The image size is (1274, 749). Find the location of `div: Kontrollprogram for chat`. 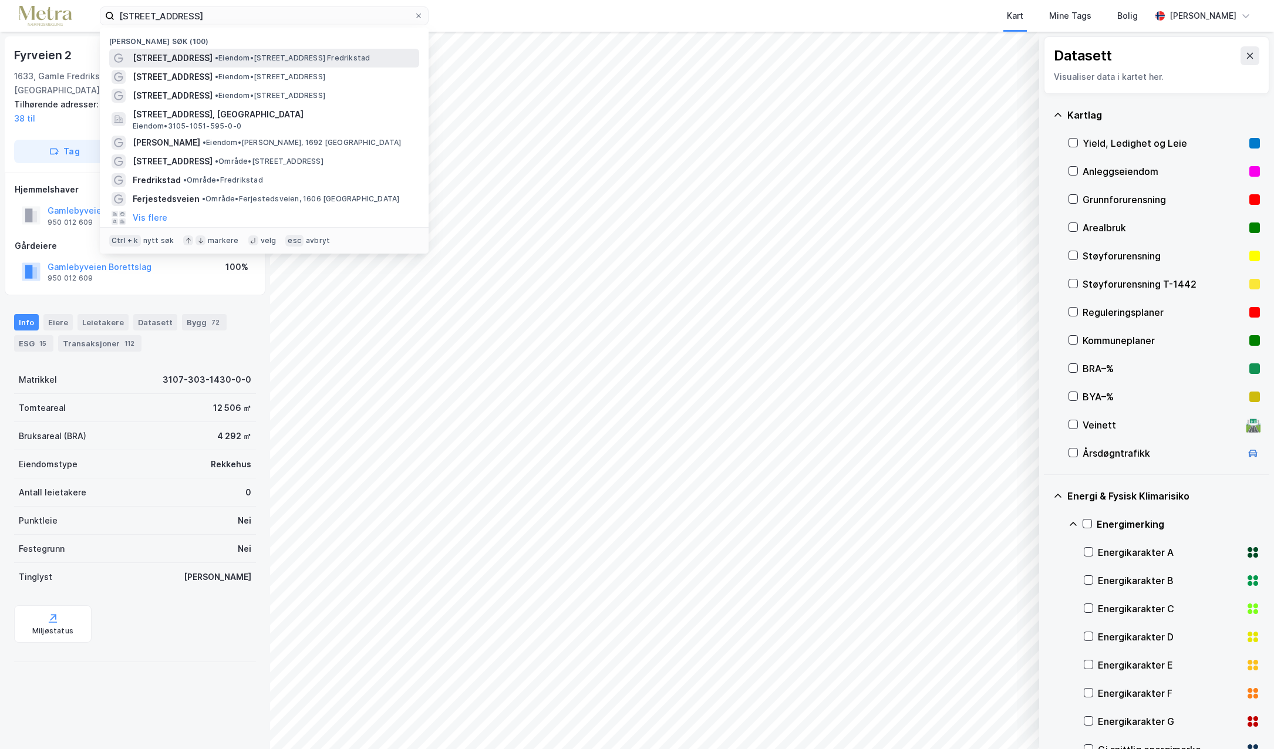

div: Kontrollprogram for chat is located at coordinates (1244, 721).